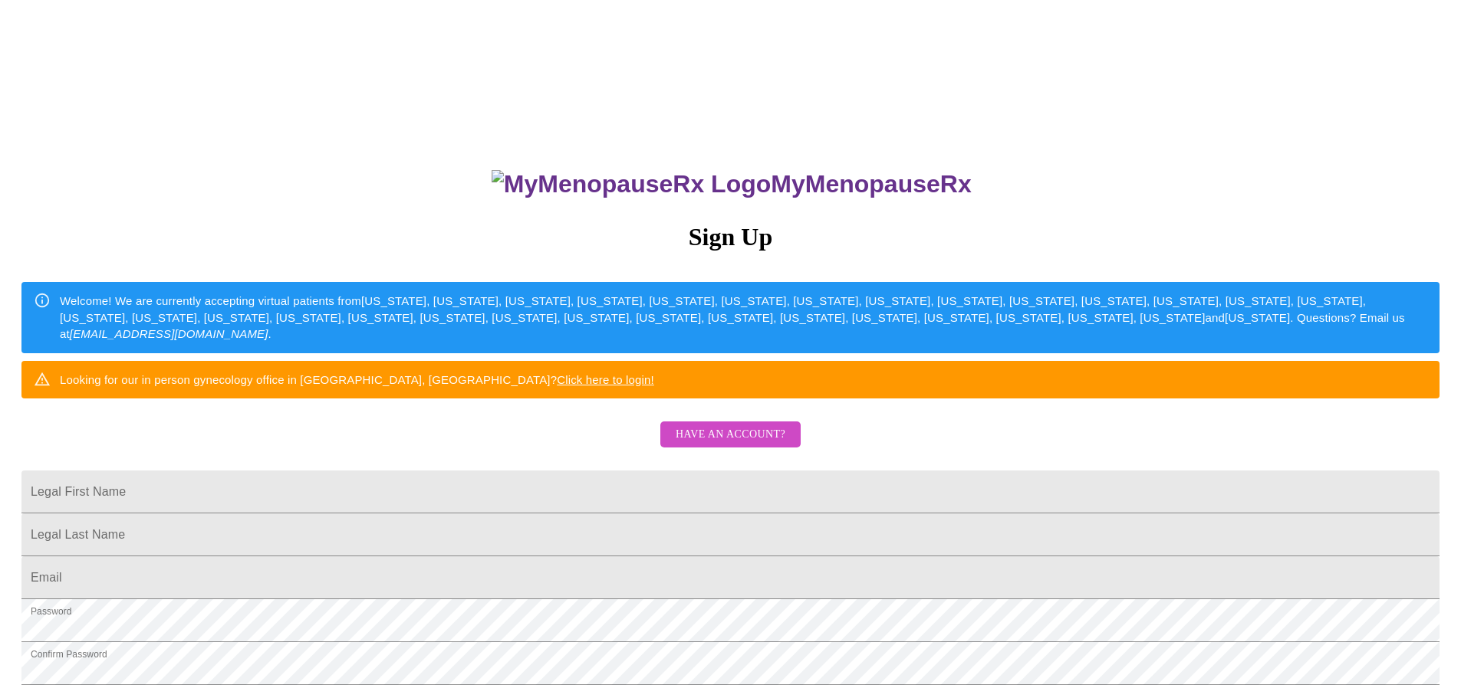 The width and height of the screenshot is (1461, 698). What do you see at coordinates (730, 435) in the screenshot?
I see `button: Have an account?` at bounding box center [730, 435].